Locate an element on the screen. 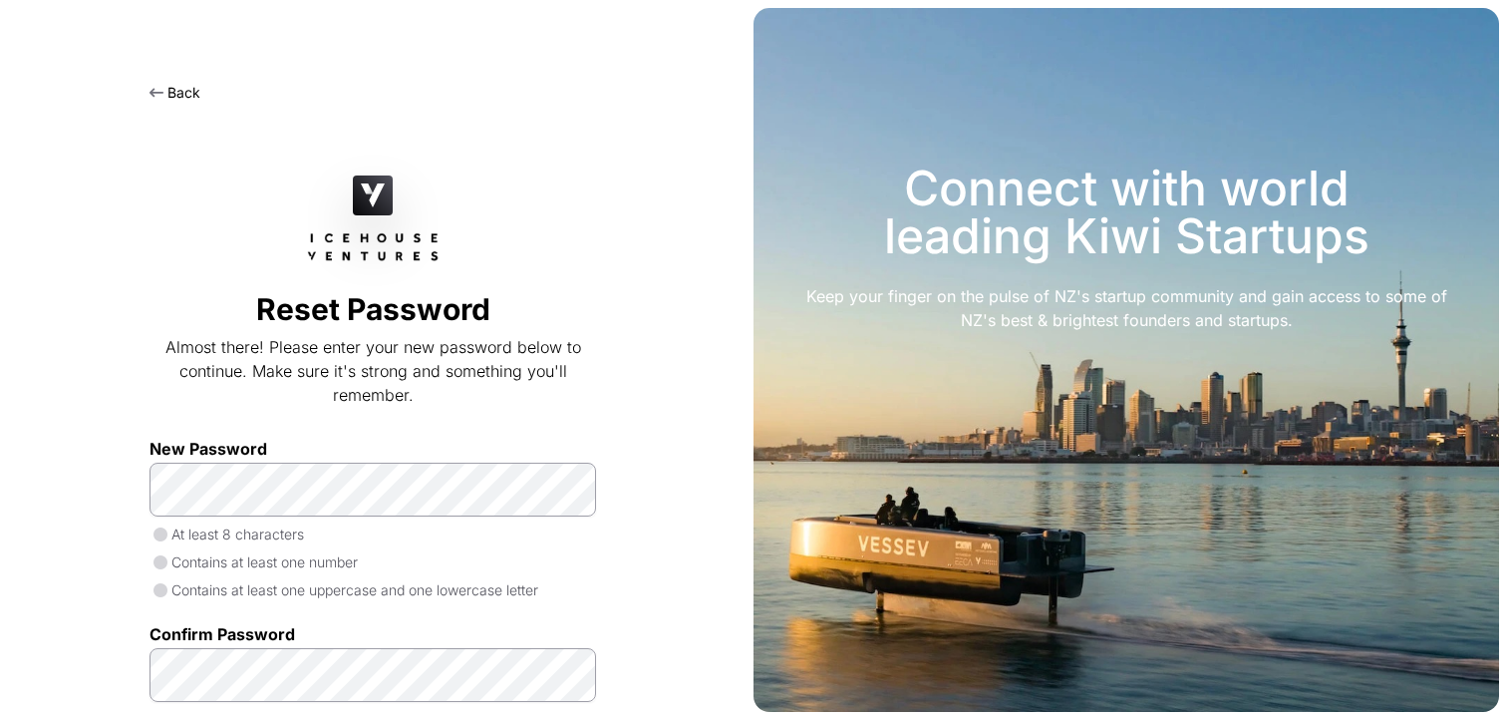 The height and width of the screenshot is (720, 1507). a: Back is located at coordinates (174, 92).